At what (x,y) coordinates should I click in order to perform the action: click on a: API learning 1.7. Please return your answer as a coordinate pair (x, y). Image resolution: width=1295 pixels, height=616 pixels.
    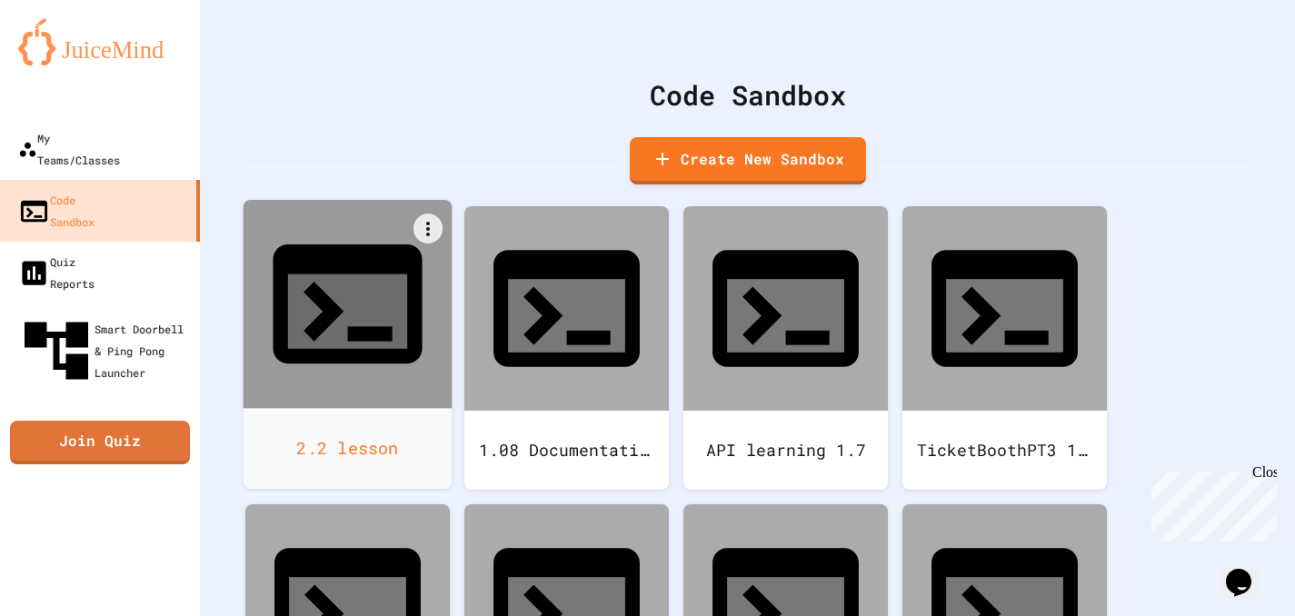
    Looking at the image, I should click on (785, 348).